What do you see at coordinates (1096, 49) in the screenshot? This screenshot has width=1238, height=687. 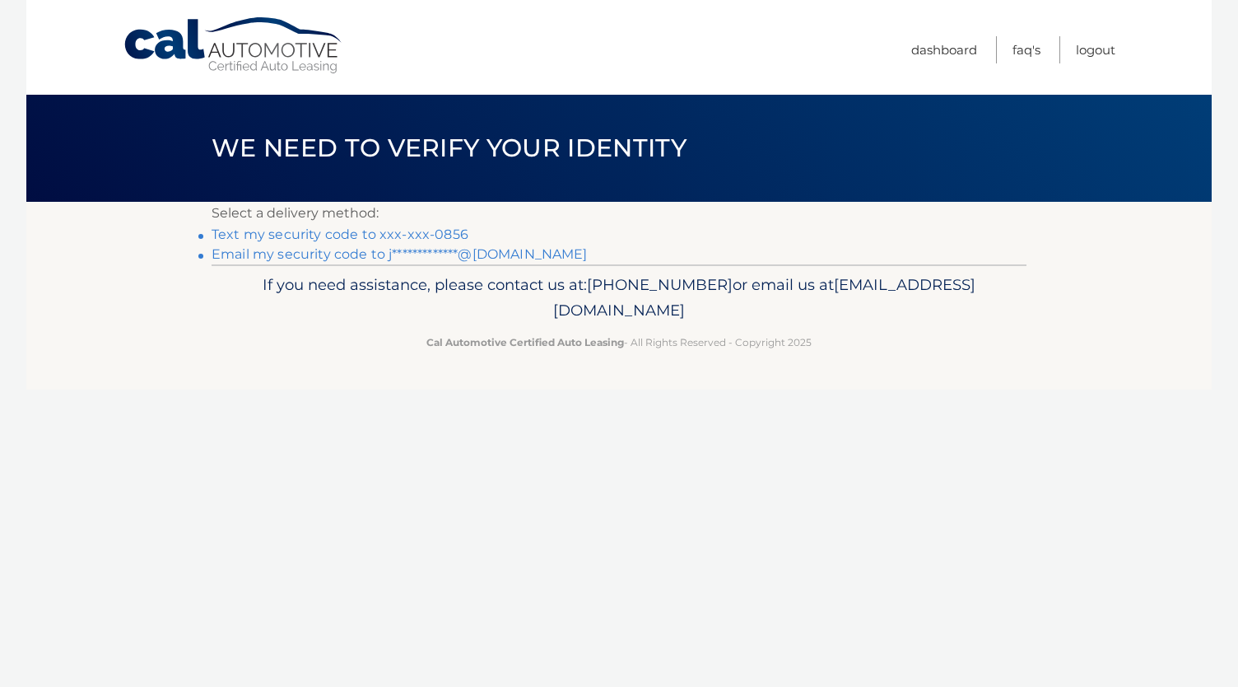 I see `a: Logout` at bounding box center [1096, 49].